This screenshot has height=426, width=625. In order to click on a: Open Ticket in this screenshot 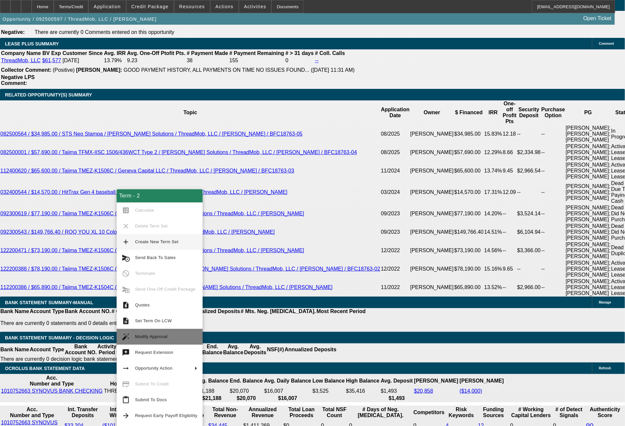, I will do `click(597, 18)`.